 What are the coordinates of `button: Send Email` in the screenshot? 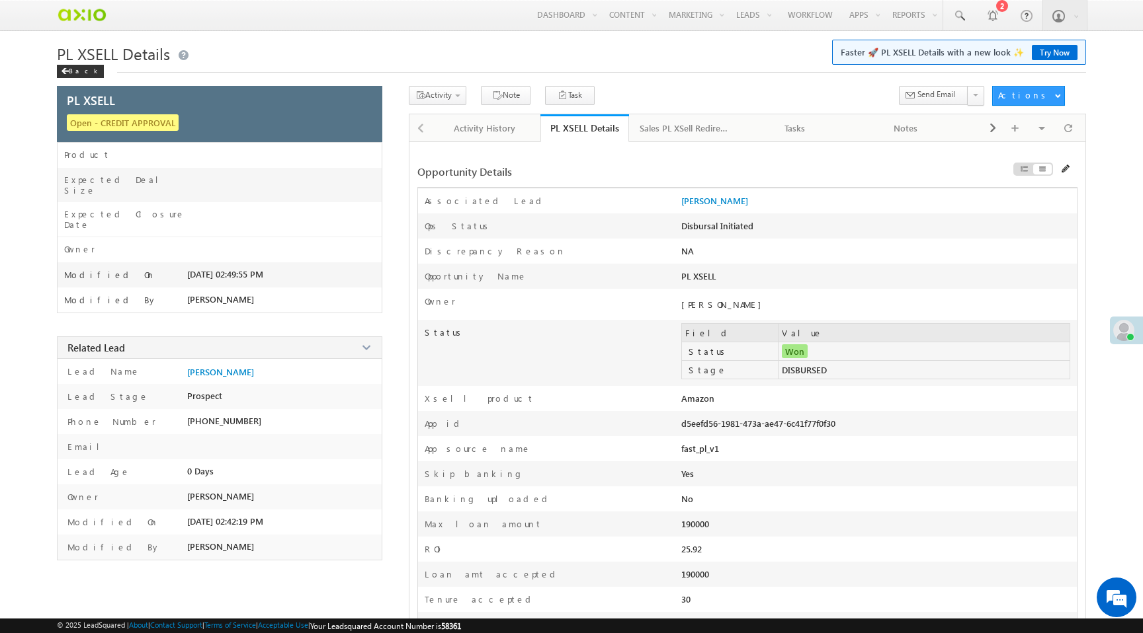 It's located at (933, 95).